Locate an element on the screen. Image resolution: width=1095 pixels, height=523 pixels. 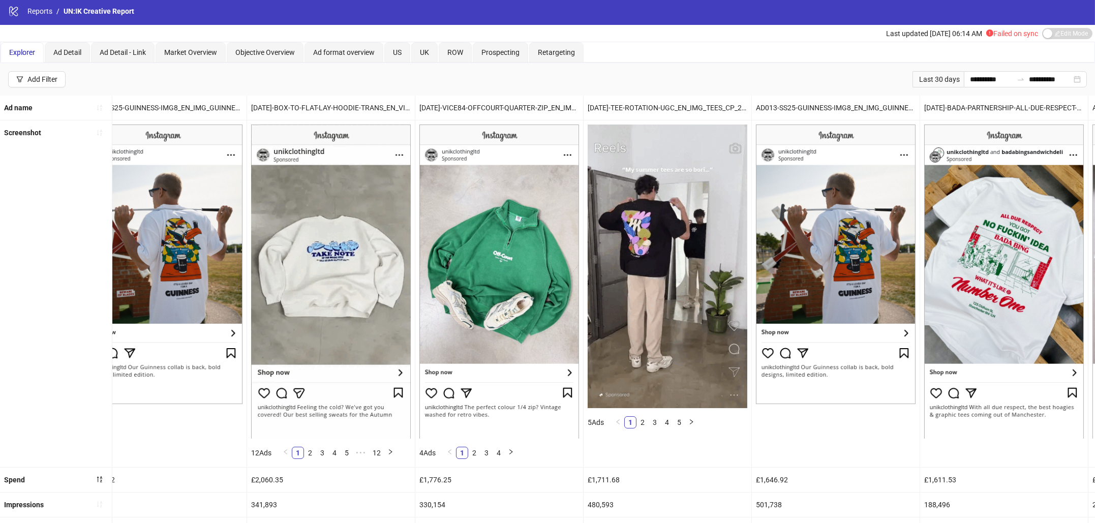
span: sort-descending is located at coordinates (100, 479).